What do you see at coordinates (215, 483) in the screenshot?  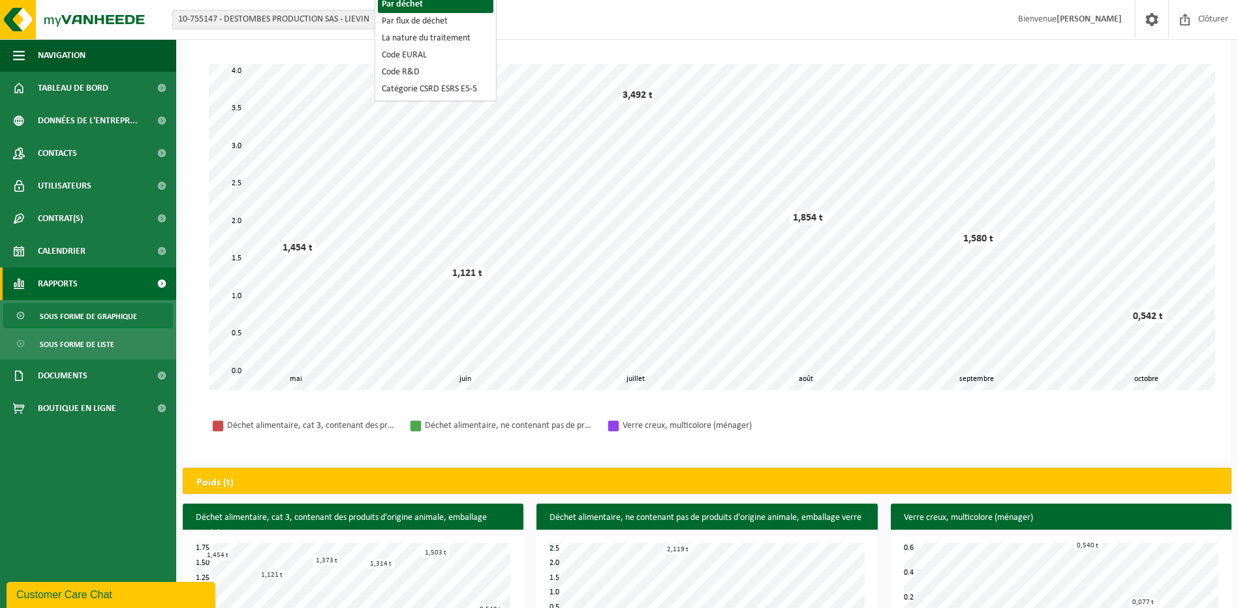 I see `h2: Poids (t)` at bounding box center [215, 483].